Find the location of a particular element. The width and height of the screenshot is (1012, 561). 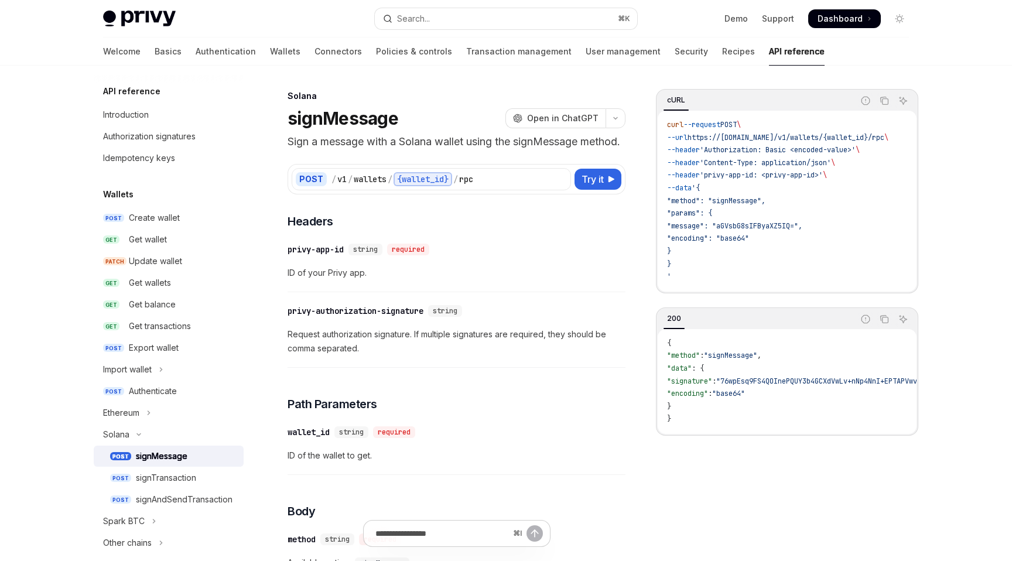

span: curl is located at coordinates (675, 125).